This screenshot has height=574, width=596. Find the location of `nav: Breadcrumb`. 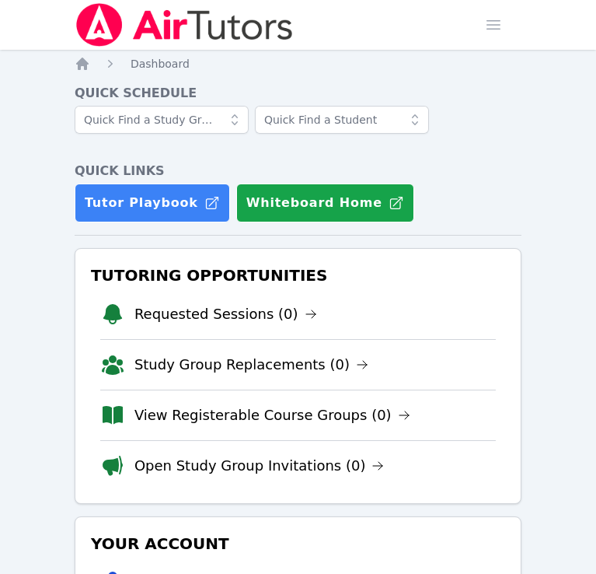

nav: Breadcrumb is located at coordinates (298, 64).